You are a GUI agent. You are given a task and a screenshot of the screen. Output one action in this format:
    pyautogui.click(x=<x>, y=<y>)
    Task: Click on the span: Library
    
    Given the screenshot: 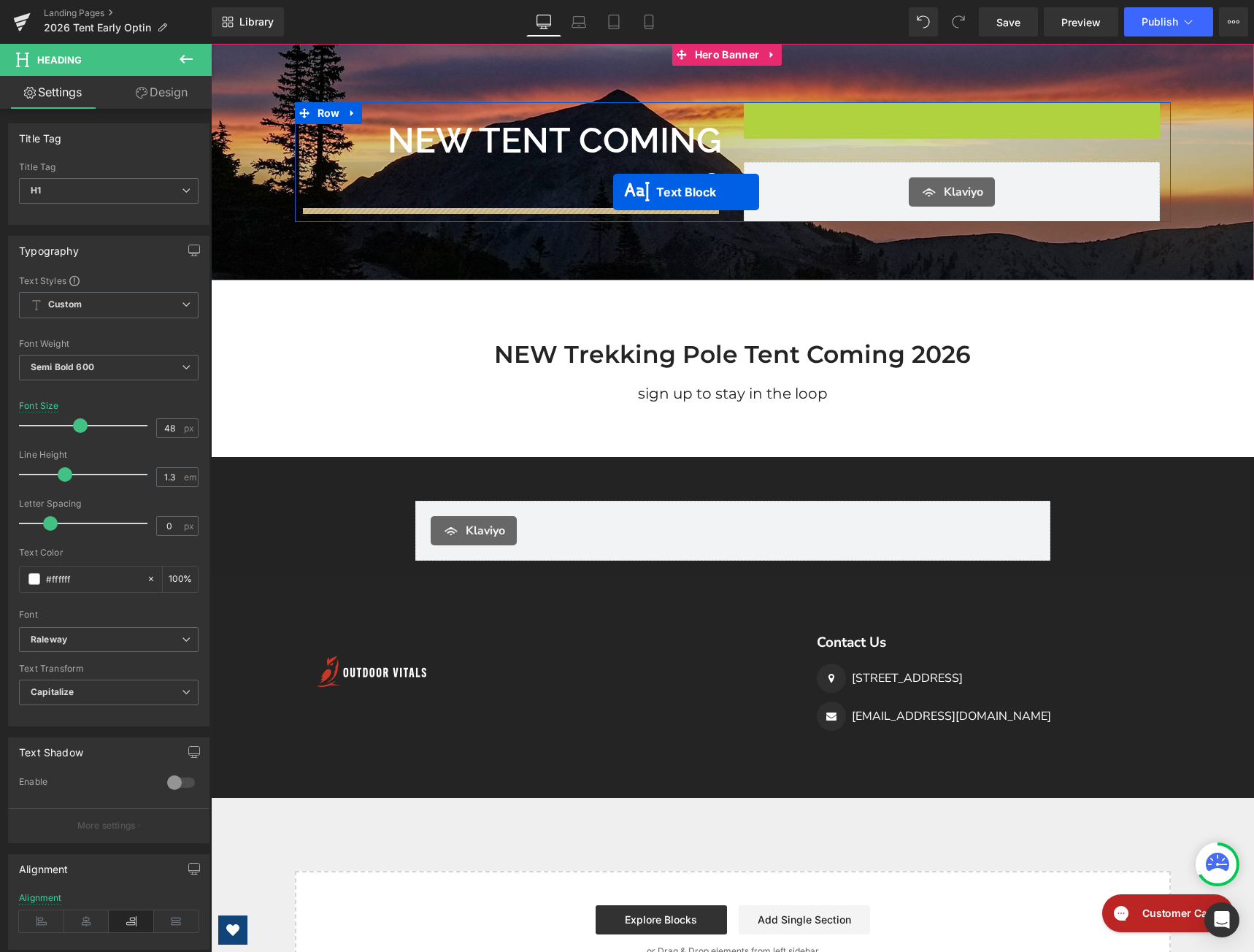 What is the action you would take?
    pyautogui.click(x=256, y=22)
    